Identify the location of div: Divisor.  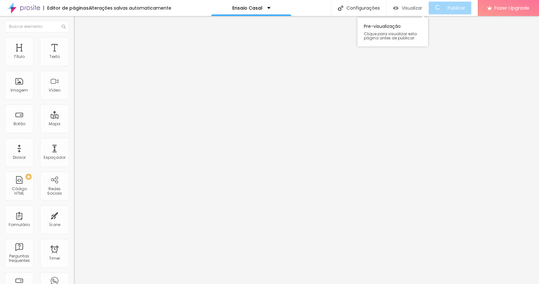
(19, 158).